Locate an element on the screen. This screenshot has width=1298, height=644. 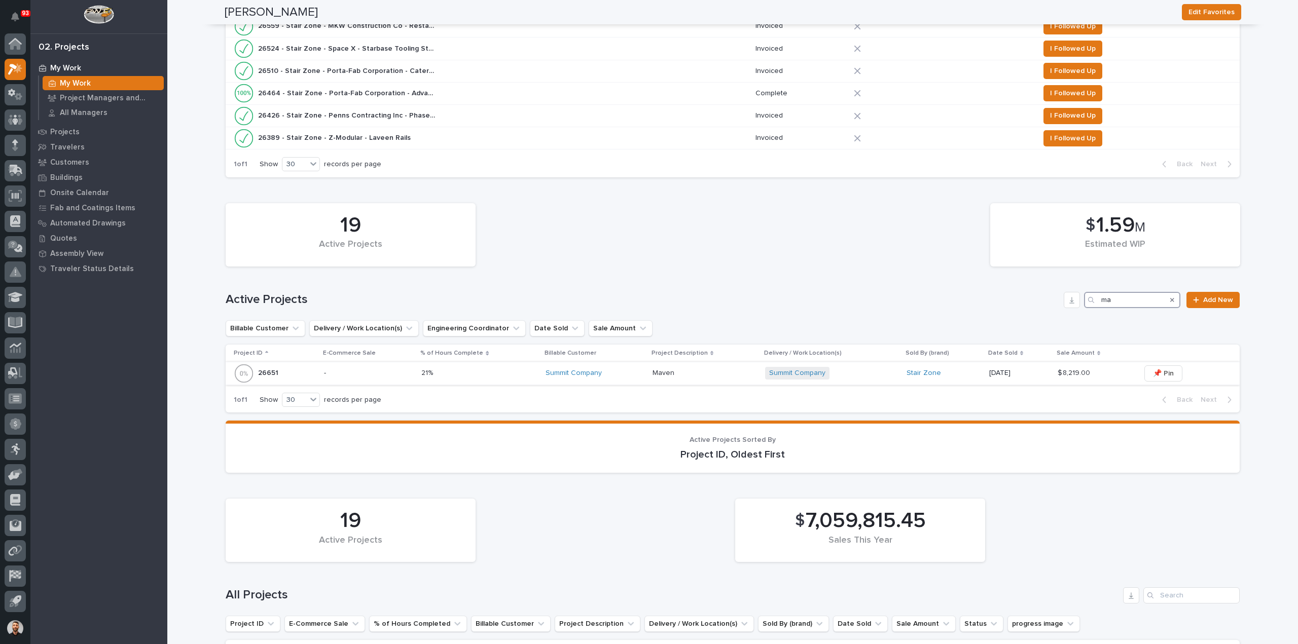
p: $ 8,219.00 is located at coordinates (1075, 372).